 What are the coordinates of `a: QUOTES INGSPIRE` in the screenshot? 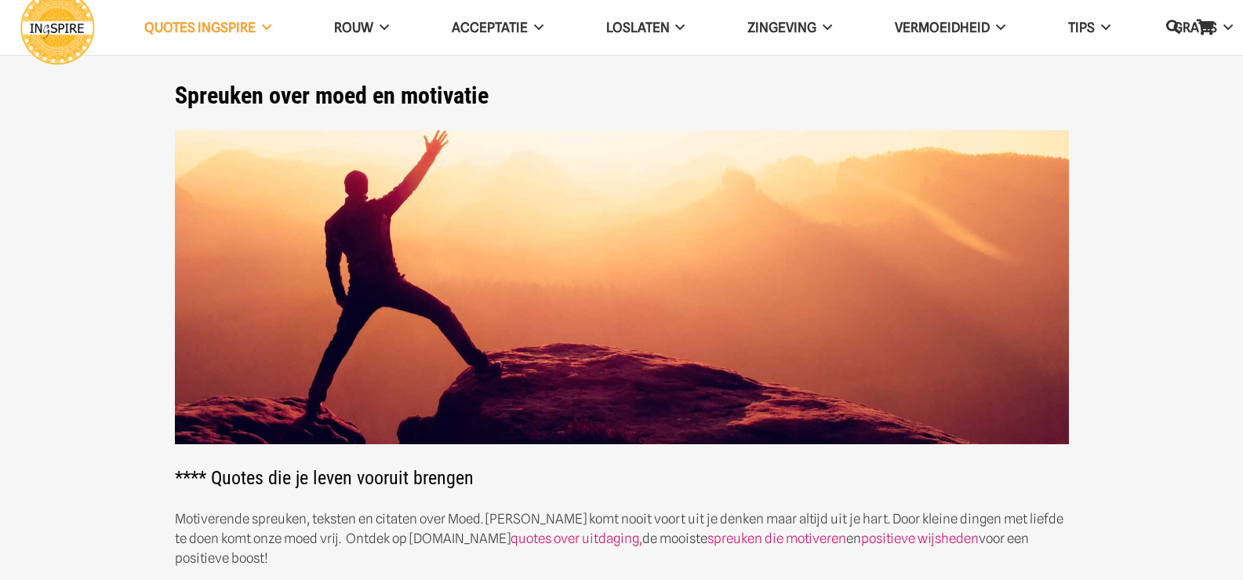 It's located at (208, 27).